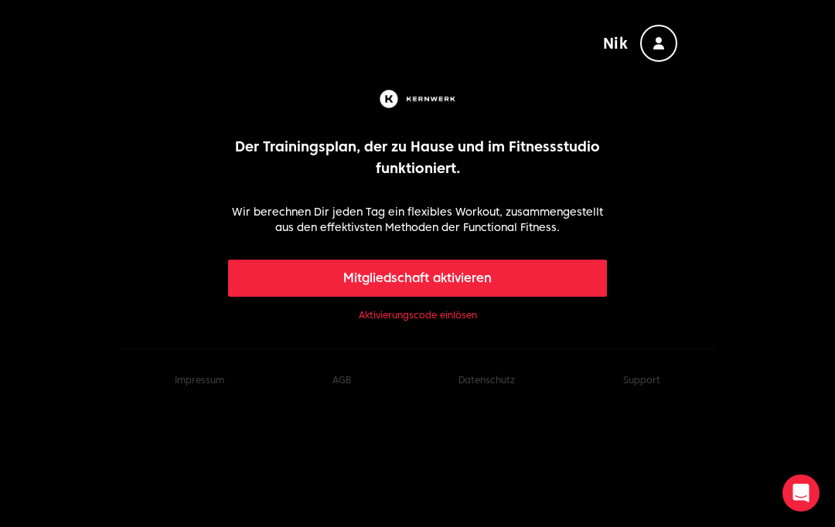 This screenshot has width=835, height=527. What do you see at coordinates (418, 315) in the screenshot?
I see `a: Aktivierungscode einlösen` at bounding box center [418, 315].